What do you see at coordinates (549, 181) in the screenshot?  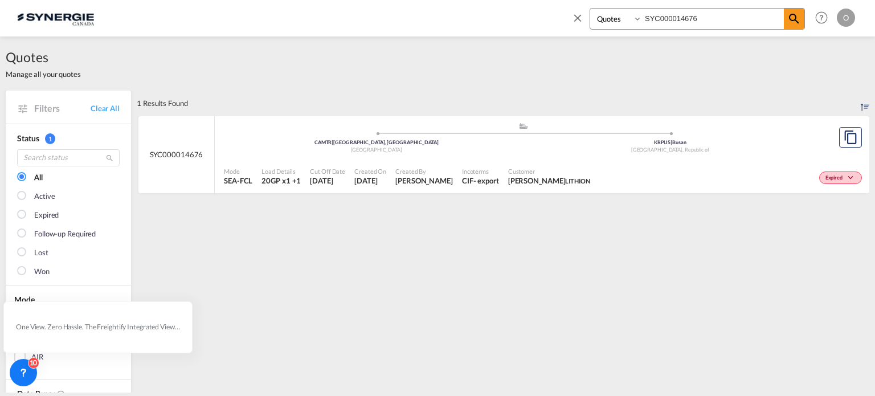 I see `span: ANTOINE BLEAU LITHION` at bounding box center [549, 181].